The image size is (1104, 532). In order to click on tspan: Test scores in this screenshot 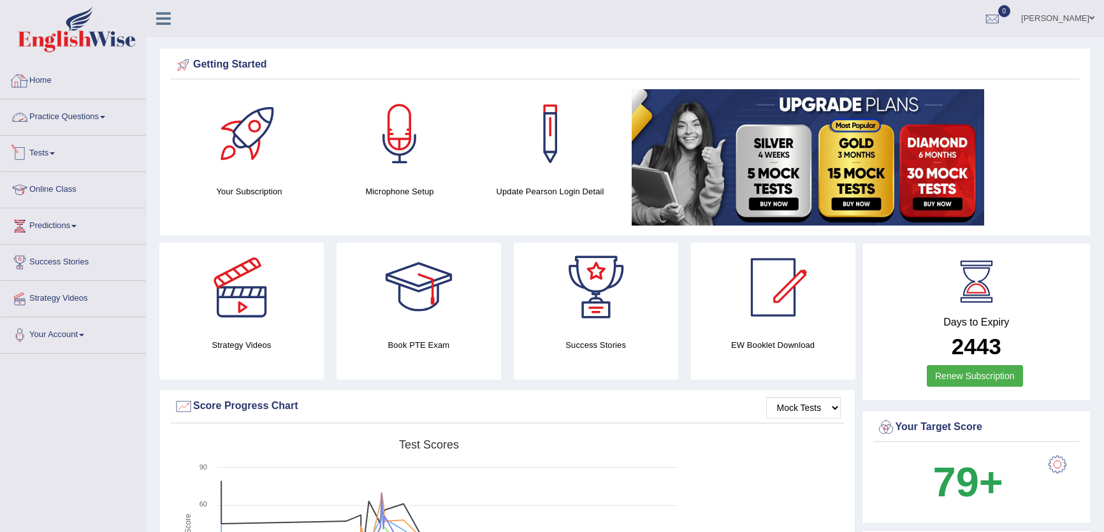, I will do `click(429, 445)`.